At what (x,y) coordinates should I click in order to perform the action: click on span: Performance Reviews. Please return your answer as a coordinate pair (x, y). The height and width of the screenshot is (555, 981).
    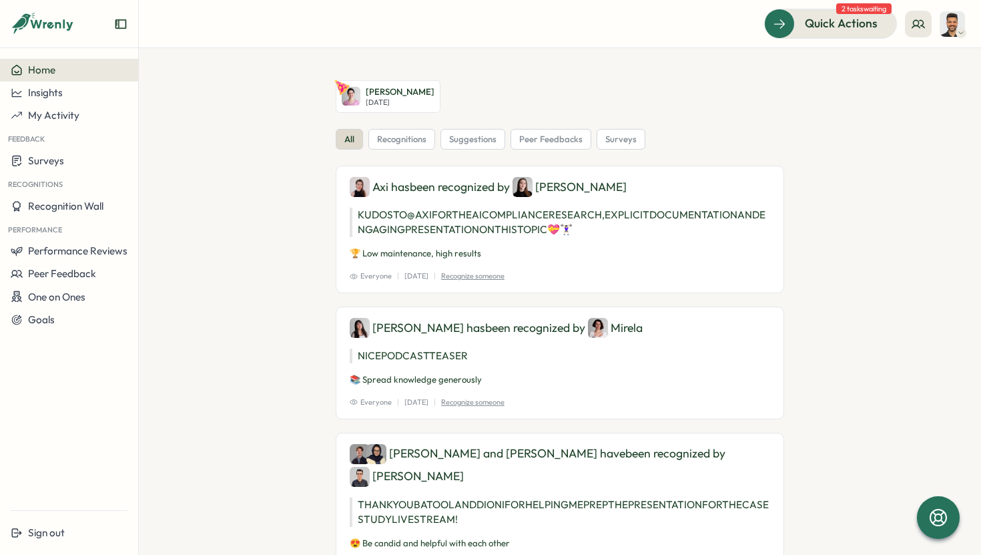
    Looking at the image, I should click on (77, 250).